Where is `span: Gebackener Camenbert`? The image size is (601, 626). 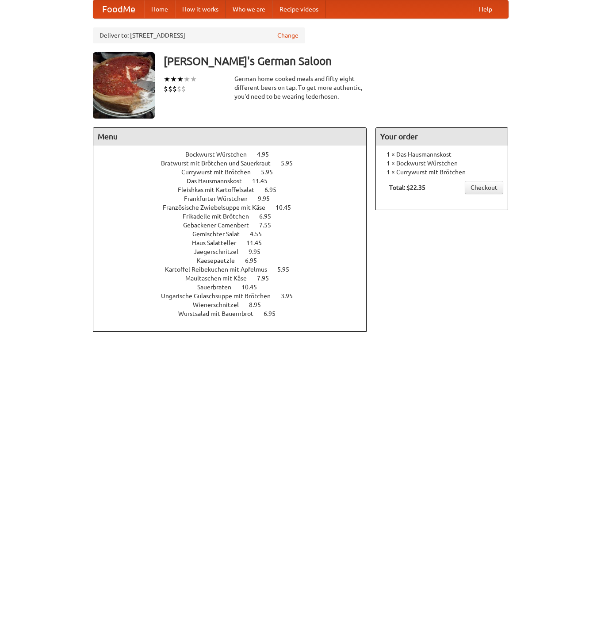 span: Gebackener Camenbert is located at coordinates (220, 225).